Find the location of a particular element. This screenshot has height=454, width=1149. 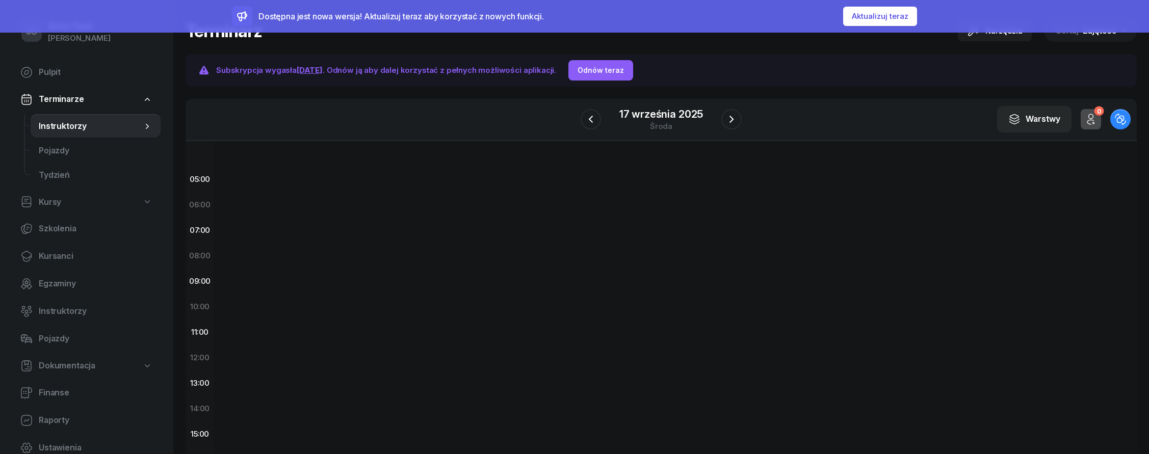

a: Pulpit is located at coordinates (86, 72).